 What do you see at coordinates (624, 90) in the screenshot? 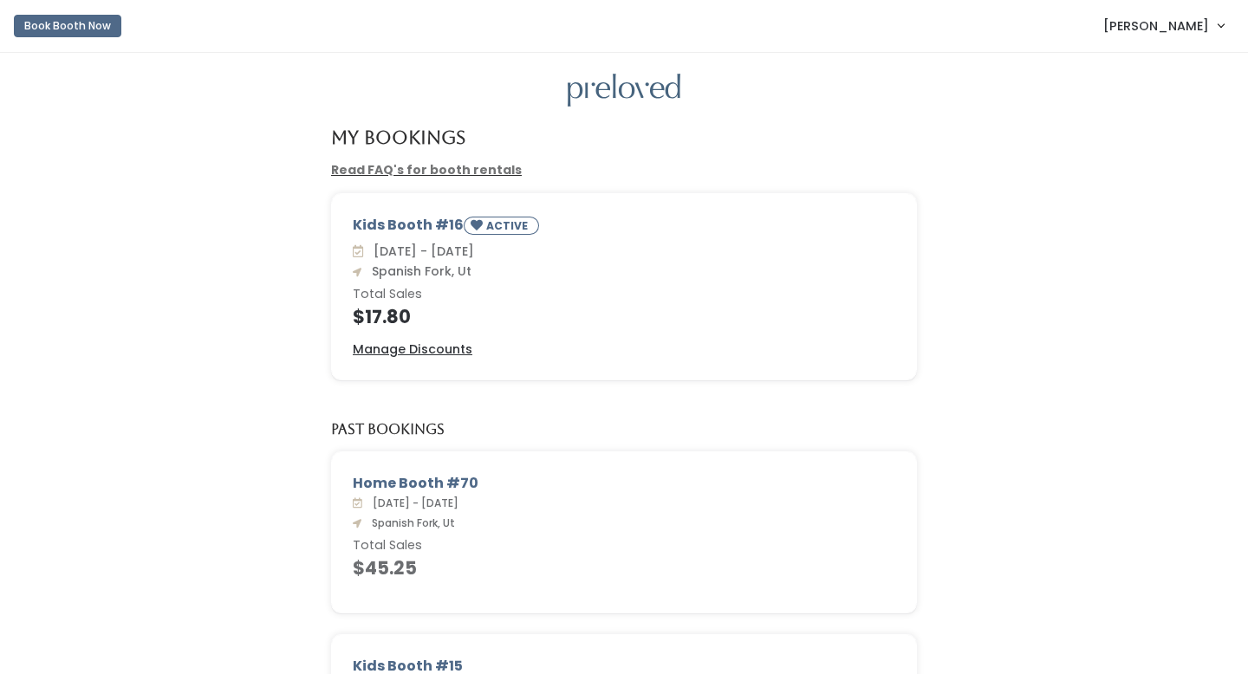
I see `img: preloved logo` at bounding box center [624, 90].